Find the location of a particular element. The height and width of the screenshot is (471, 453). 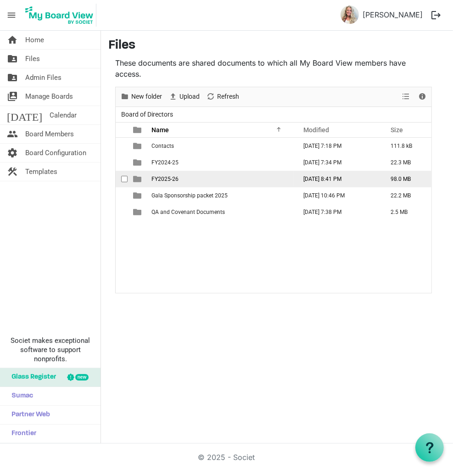

button: New folder is located at coordinates (141, 96).